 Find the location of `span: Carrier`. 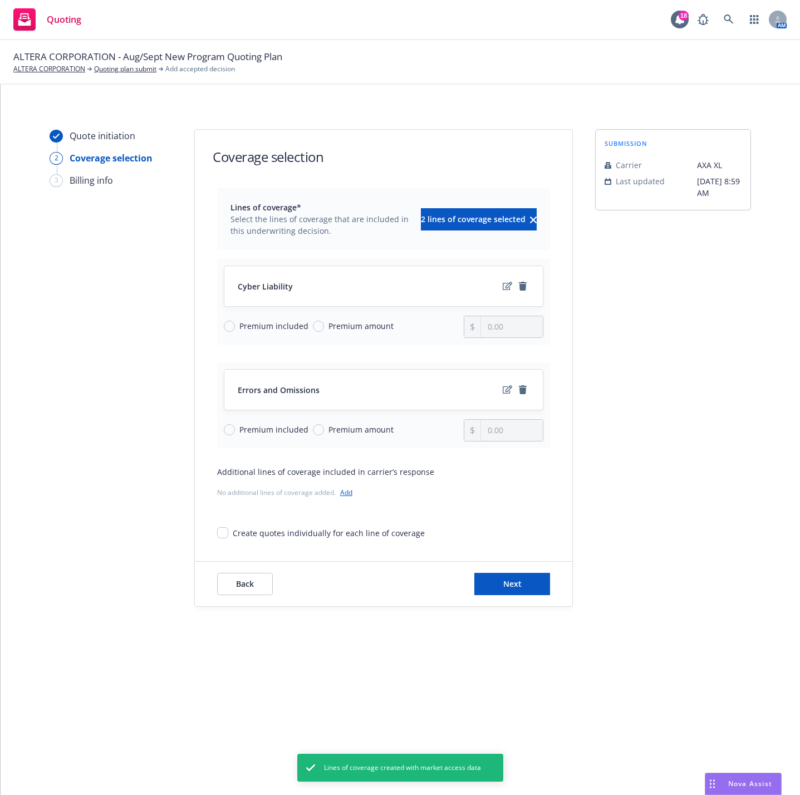

span: Carrier is located at coordinates (628, 165).